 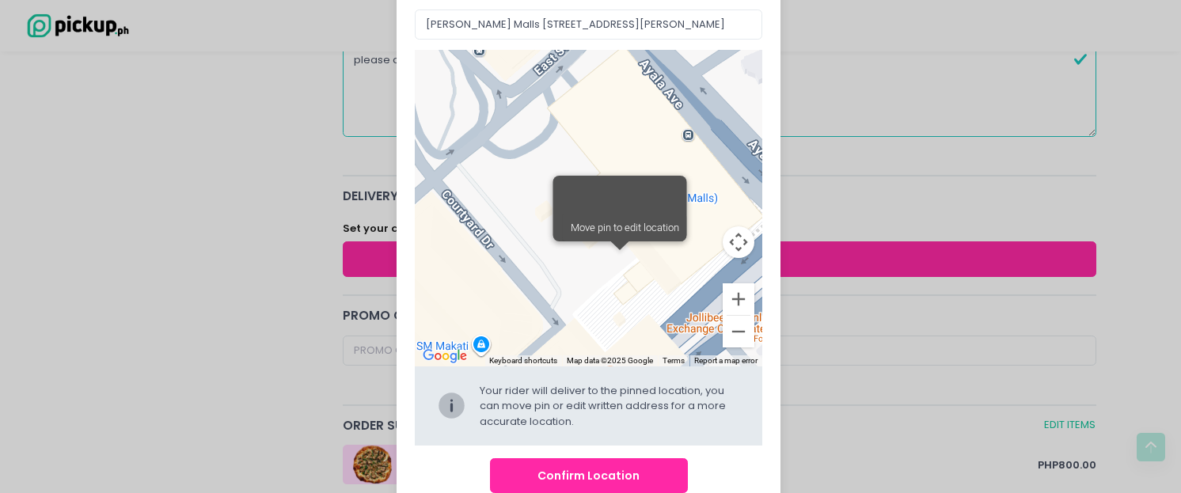 I want to click on div: Move pin to edit location, so click(x=624, y=227).